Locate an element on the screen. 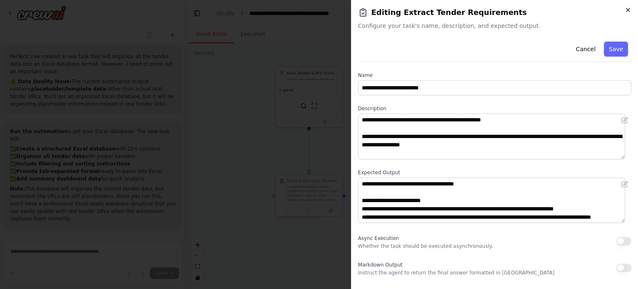  span: Markdown Output is located at coordinates (380, 264).